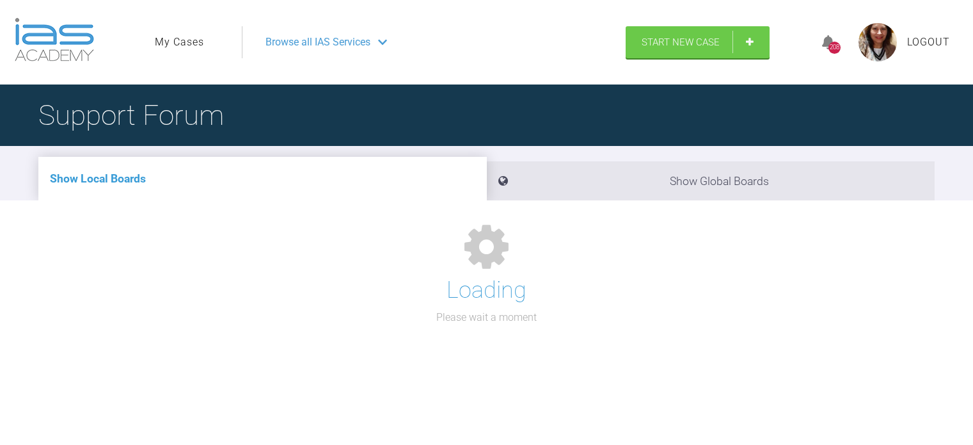 This screenshot has width=973, height=445. What do you see at coordinates (486, 290) in the screenshot?
I see `h1: Loading` at bounding box center [486, 290].